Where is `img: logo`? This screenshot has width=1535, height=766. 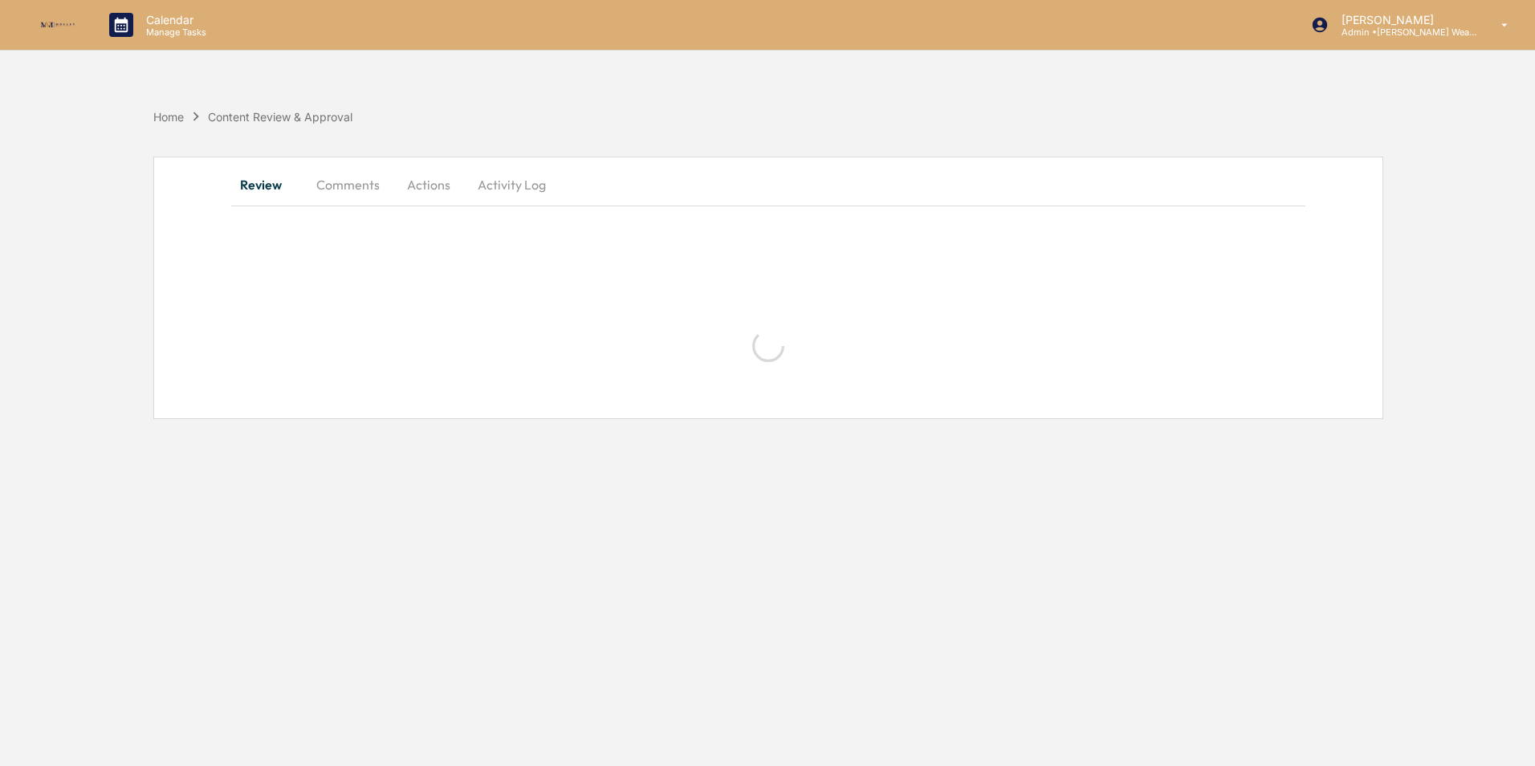 img: logo is located at coordinates (58, 25).